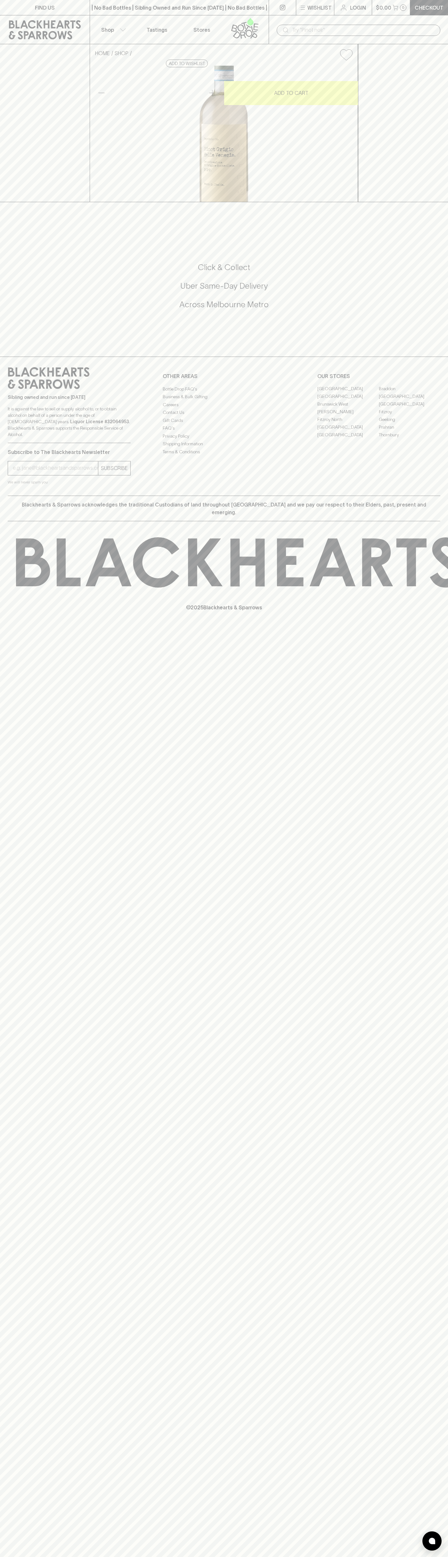  Describe the element at coordinates (224, 286) in the screenshot. I see `h5: Uber Same-Day Delivery` at that location.